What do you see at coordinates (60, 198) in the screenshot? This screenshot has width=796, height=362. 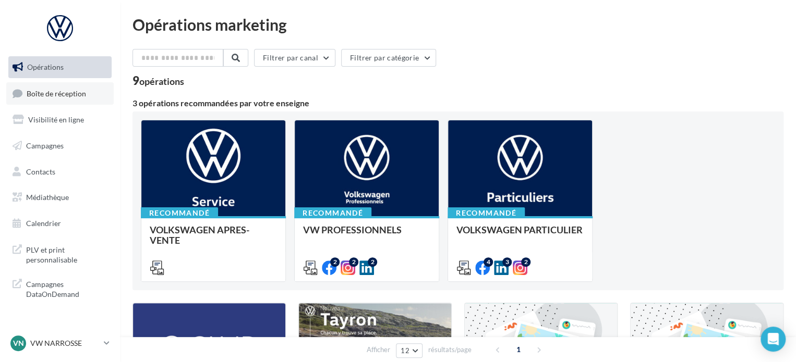 I see `a: Médiathèque` at bounding box center [60, 198].